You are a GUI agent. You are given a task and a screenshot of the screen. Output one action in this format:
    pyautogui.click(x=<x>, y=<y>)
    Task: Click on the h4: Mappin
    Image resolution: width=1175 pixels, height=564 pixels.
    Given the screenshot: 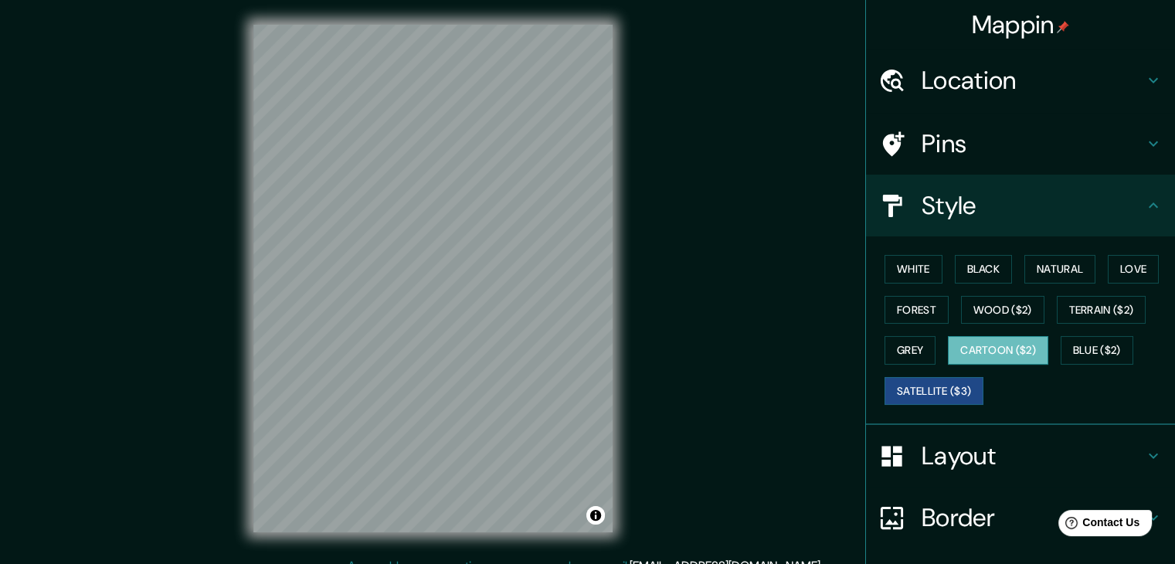 What is the action you would take?
    pyautogui.click(x=1020, y=25)
    